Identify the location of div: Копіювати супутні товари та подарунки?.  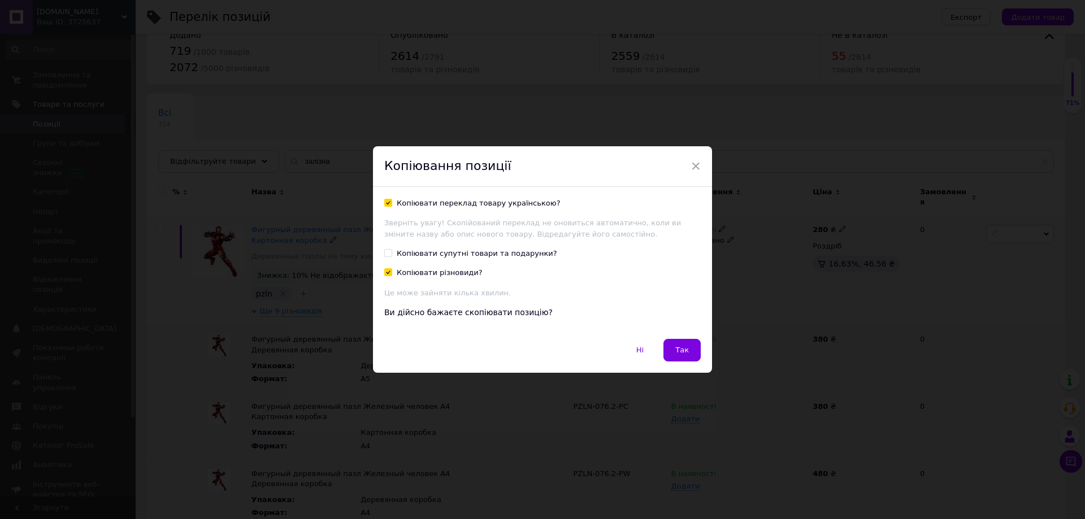
(477, 254).